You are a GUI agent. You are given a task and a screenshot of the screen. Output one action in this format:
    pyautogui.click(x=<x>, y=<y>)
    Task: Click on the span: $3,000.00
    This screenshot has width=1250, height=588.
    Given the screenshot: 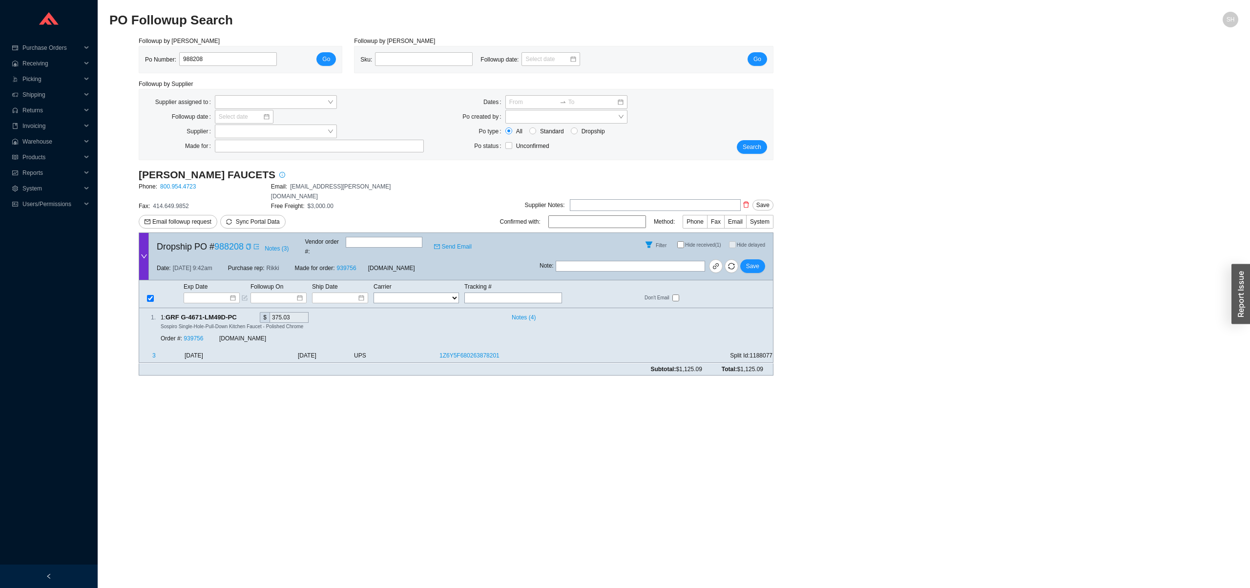 What is the action you would take?
    pyautogui.click(x=320, y=206)
    